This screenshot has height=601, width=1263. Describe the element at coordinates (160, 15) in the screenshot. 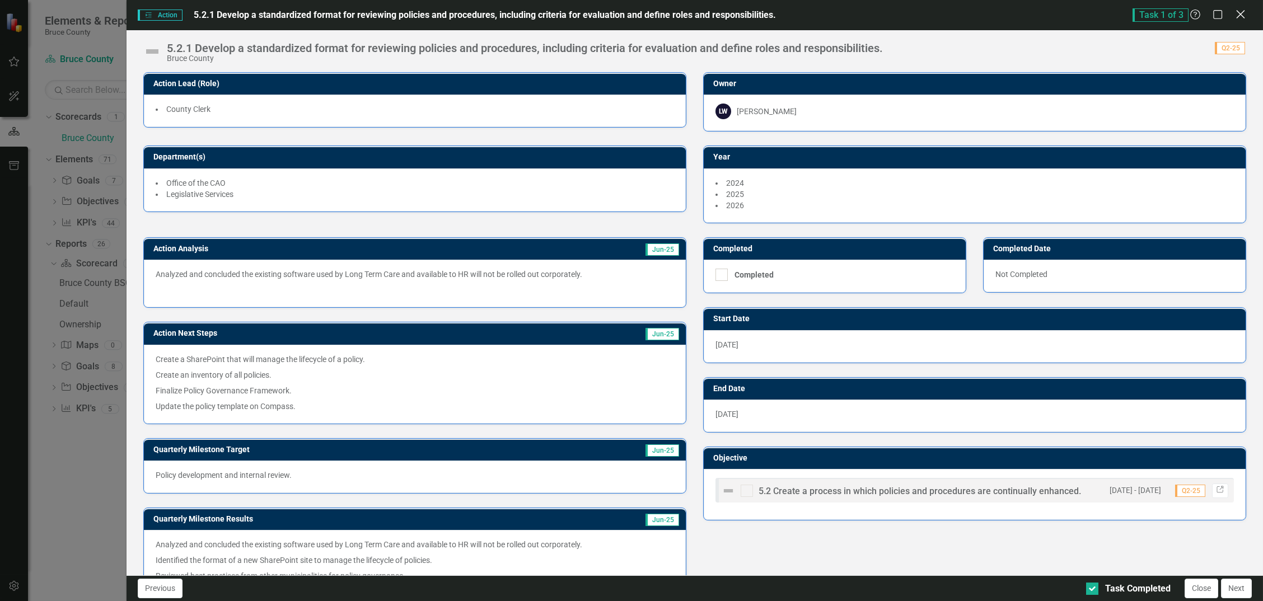

I see `span: Action` at that location.